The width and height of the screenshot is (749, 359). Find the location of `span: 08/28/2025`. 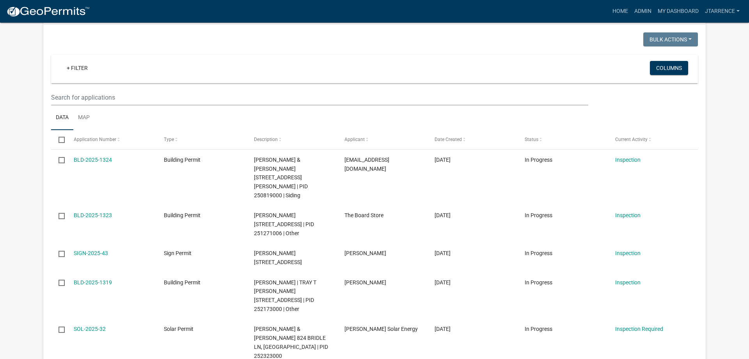

span: 08/28/2025 is located at coordinates (442, 282).